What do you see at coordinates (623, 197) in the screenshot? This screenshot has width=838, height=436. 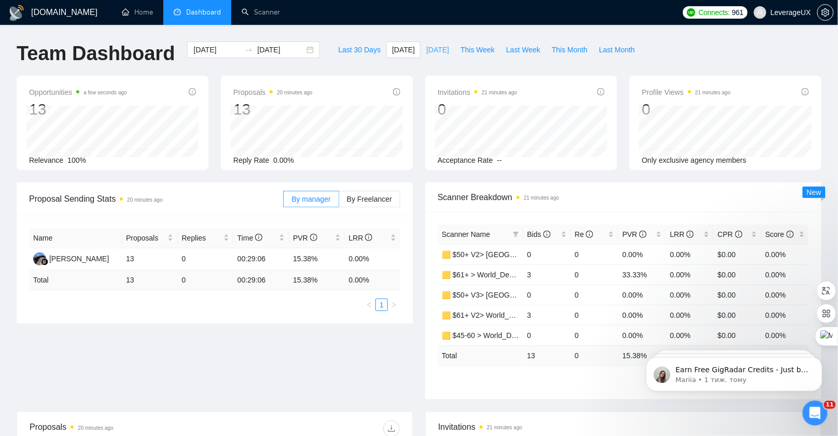 I see `span: Scanner Breakdown` at bounding box center [623, 197].